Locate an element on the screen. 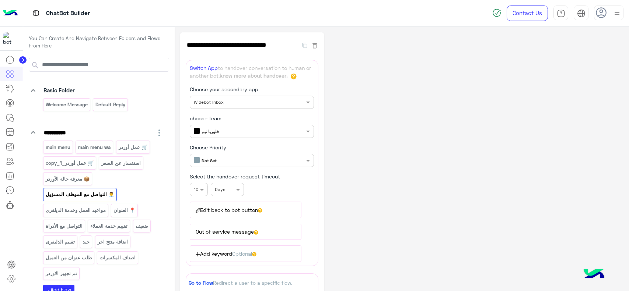 Image resolution: width=629 pixels, height=291 pixels. label: Choose Priority is located at coordinates (208, 148).